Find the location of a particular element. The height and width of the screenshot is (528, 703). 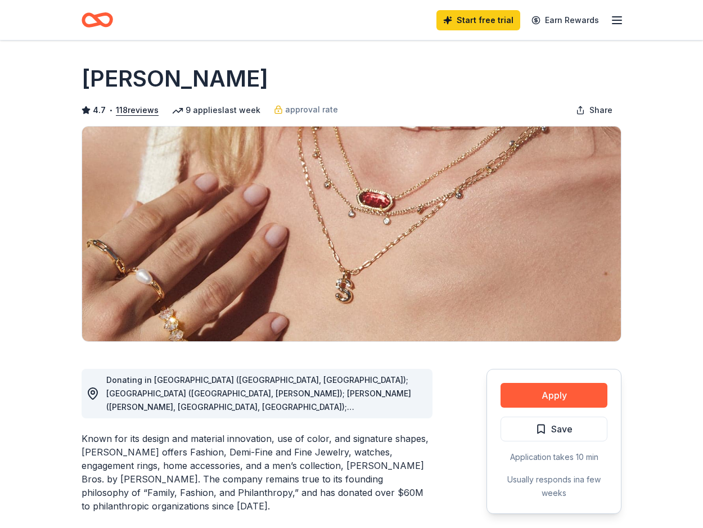

span: Save is located at coordinates (562, 429).